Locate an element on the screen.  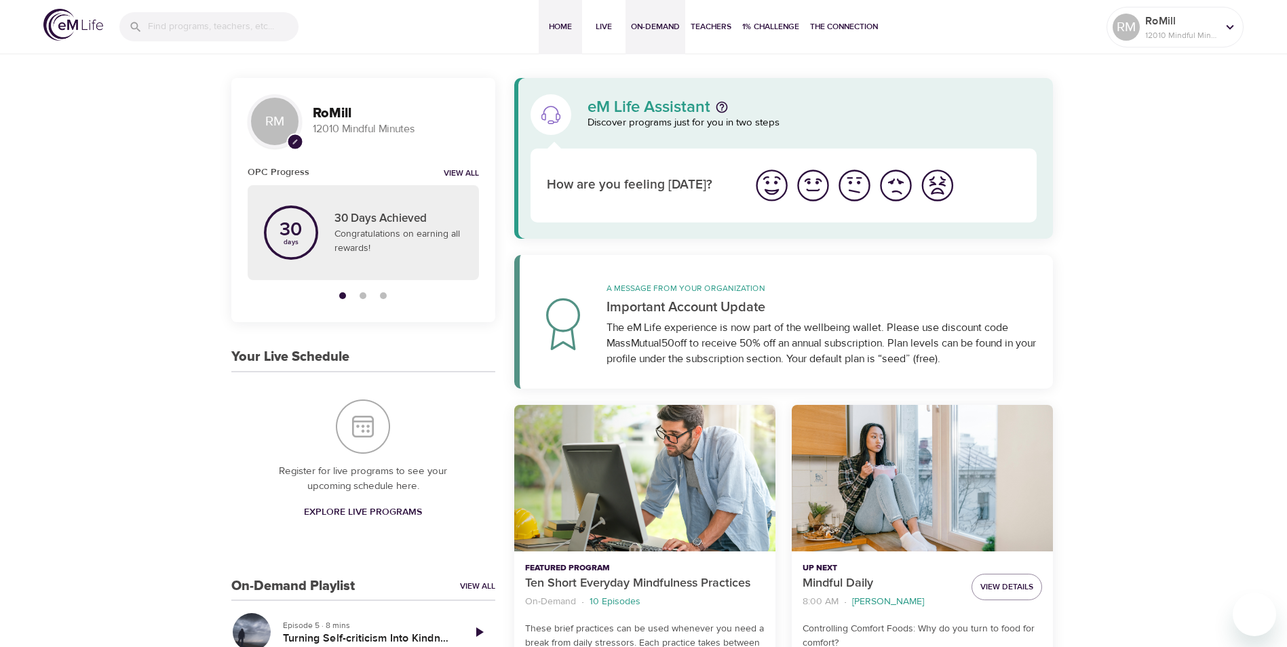
span: The Connection is located at coordinates (844, 26).